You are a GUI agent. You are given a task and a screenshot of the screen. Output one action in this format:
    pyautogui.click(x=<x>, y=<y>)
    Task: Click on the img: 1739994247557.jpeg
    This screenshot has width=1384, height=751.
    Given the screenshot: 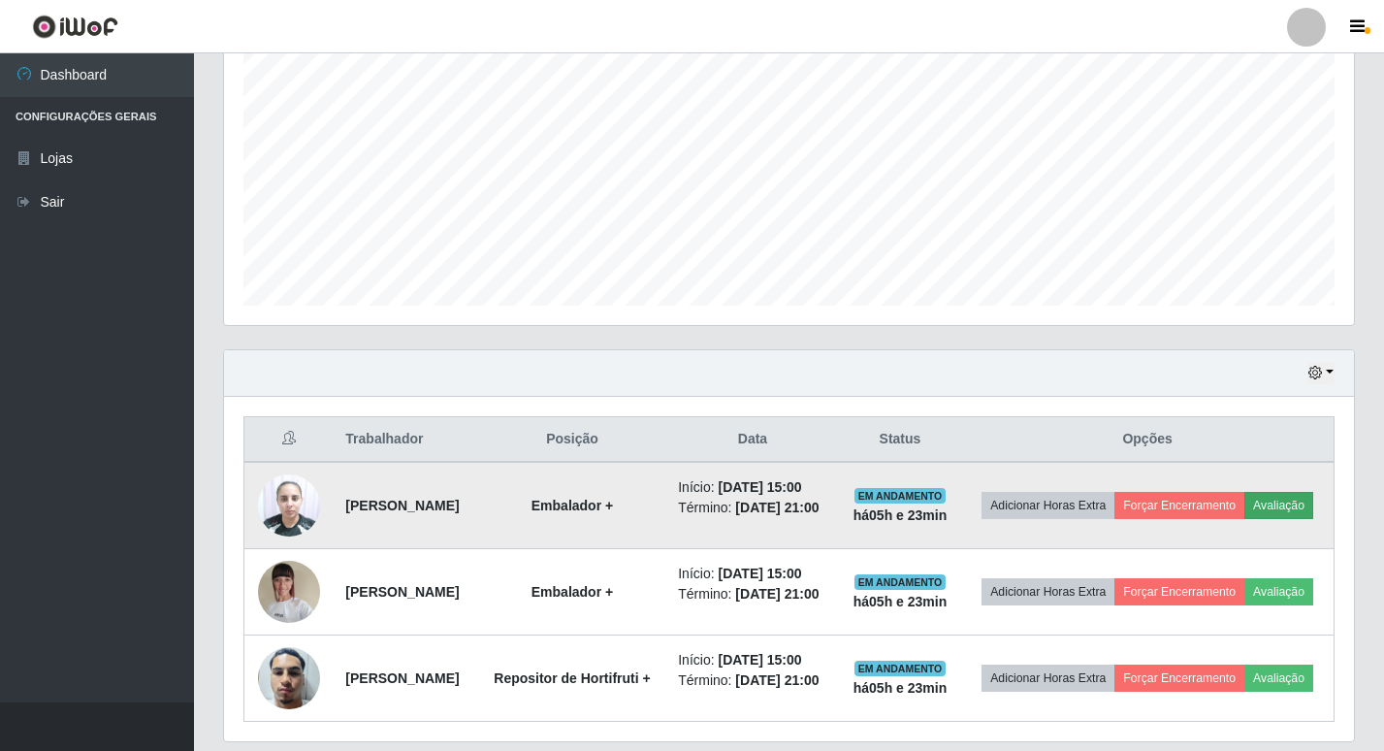 What is the action you would take?
    pyautogui.click(x=289, y=504)
    